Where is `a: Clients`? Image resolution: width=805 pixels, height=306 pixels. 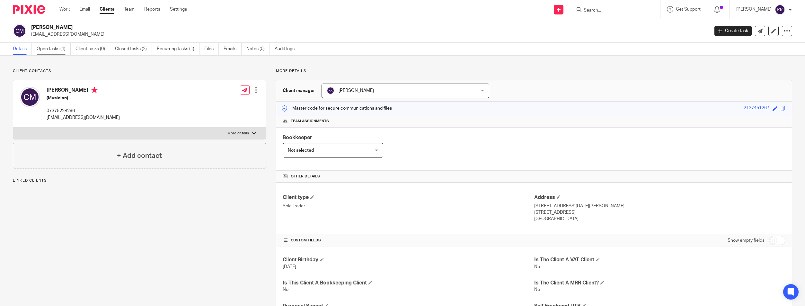 a: Clients is located at coordinates (107, 9).